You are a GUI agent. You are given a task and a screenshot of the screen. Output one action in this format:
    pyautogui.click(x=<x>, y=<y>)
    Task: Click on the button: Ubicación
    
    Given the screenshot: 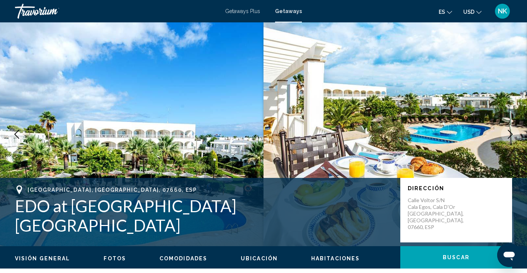 What is the action you would take?
    pyautogui.click(x=259, y=258)
    